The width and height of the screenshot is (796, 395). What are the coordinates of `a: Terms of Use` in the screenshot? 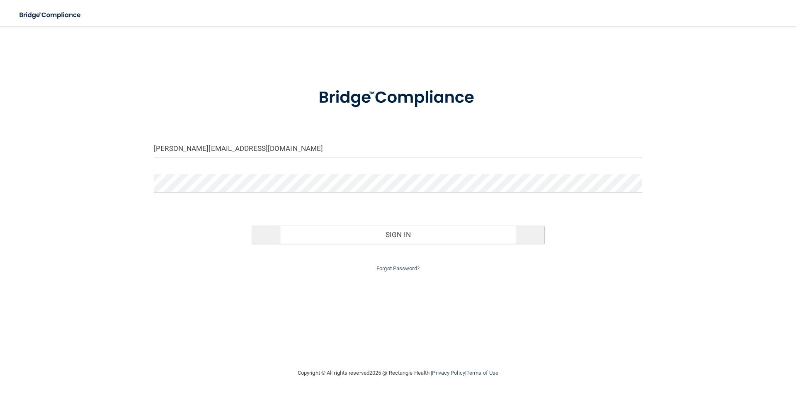 It's located at (482, 373).